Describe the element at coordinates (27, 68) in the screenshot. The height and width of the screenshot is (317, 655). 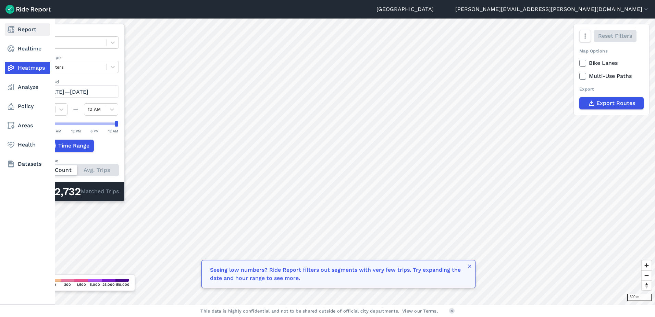
I see `a: Heatmaps` at that location.